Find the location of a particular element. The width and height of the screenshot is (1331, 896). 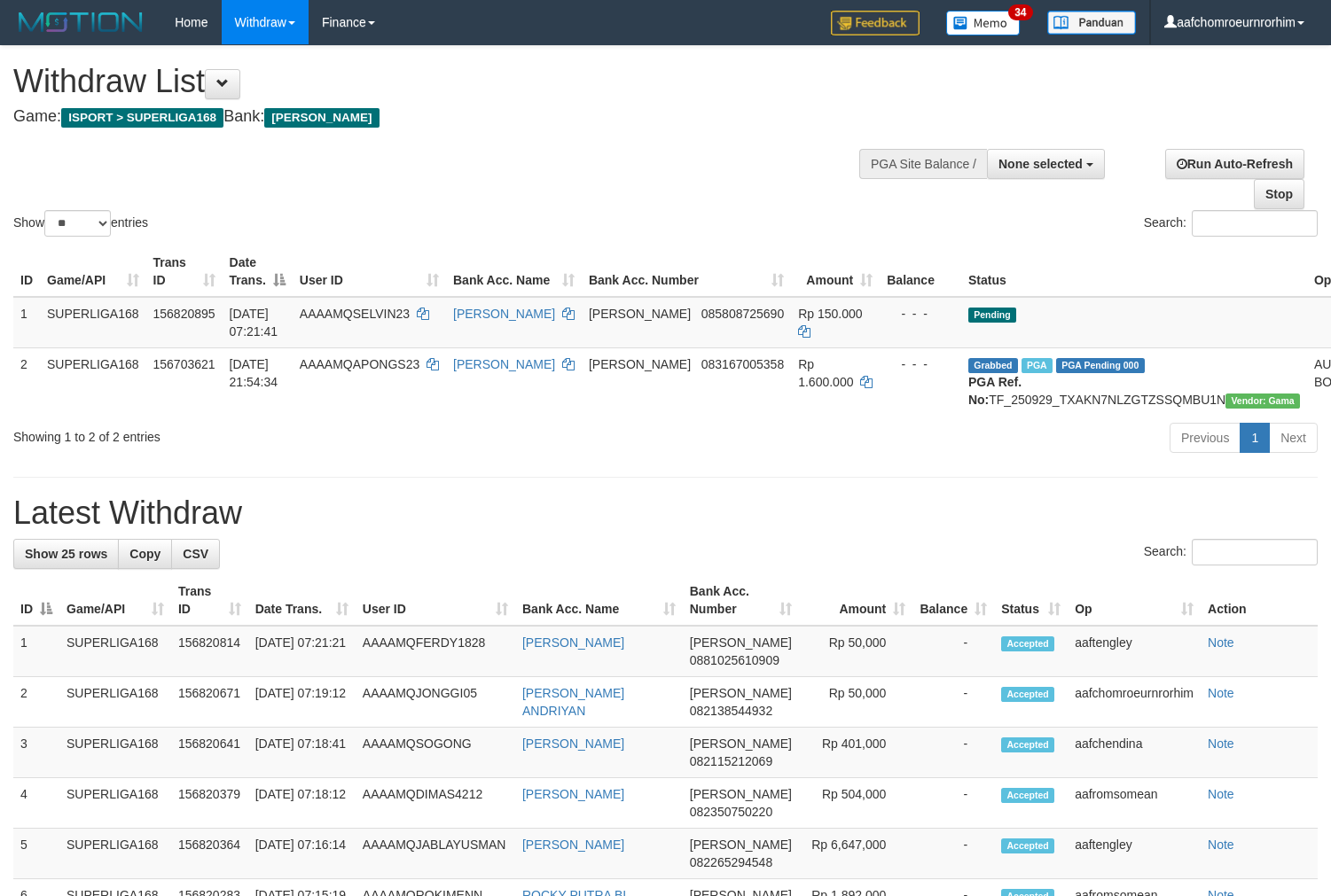

span: Copy 0881025610909 to clipboard is located at coordinates (734, 660).